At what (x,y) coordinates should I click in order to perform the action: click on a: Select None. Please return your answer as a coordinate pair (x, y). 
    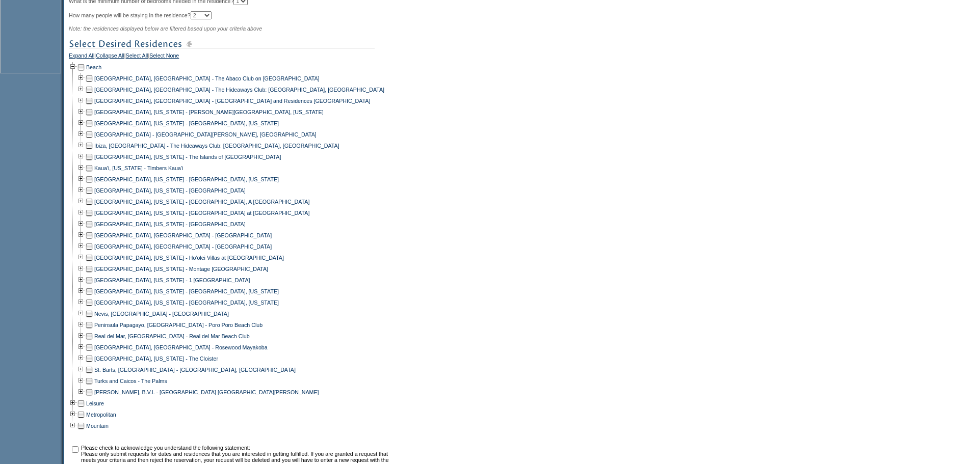
    Looking at the image, I should click on (164, 57).